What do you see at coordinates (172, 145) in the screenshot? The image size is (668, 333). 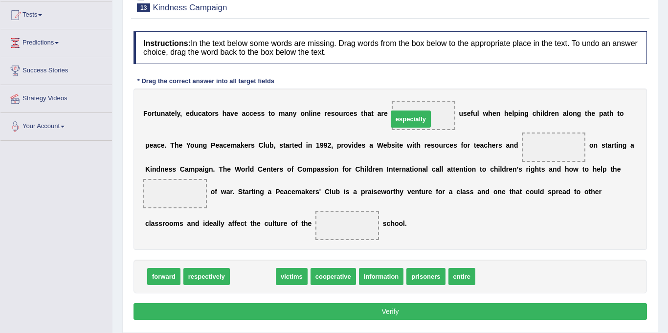 I see `b: T` at bounding box center [172, 145].